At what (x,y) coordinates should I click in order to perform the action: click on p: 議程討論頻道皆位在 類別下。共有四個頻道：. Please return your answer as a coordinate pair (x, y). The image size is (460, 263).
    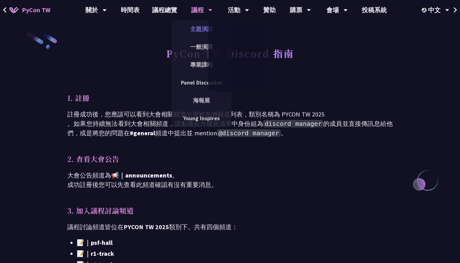
    Looking at the image, I should click on (230, 227).